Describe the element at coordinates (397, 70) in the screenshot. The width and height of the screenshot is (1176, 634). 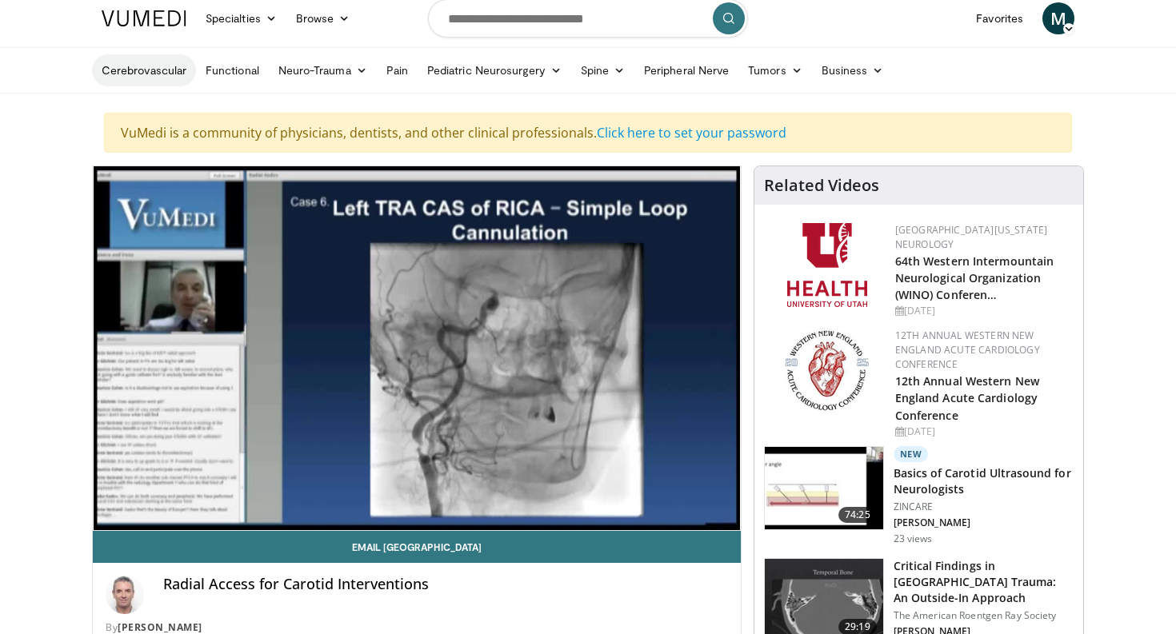
I see `a: Pain` at that location.